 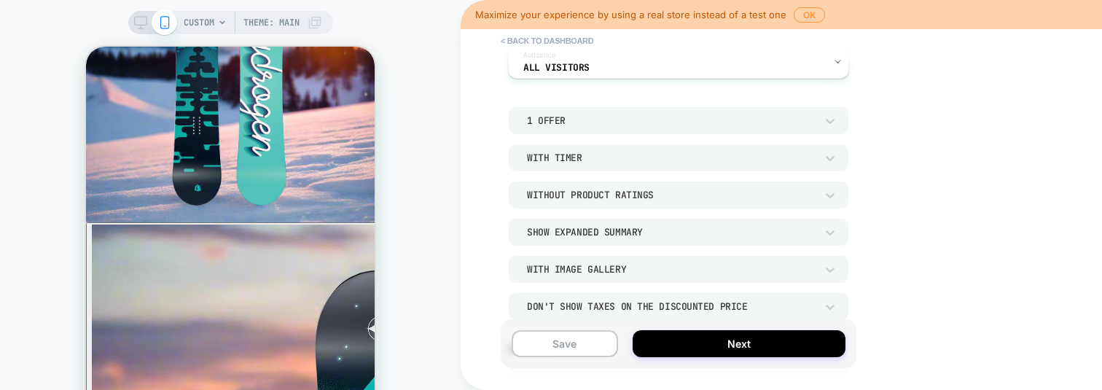 What do you see at coordinates (671, 232) in the screenshot?
I see `div: Show Expanded Summary` at bounding box center [671, 232].